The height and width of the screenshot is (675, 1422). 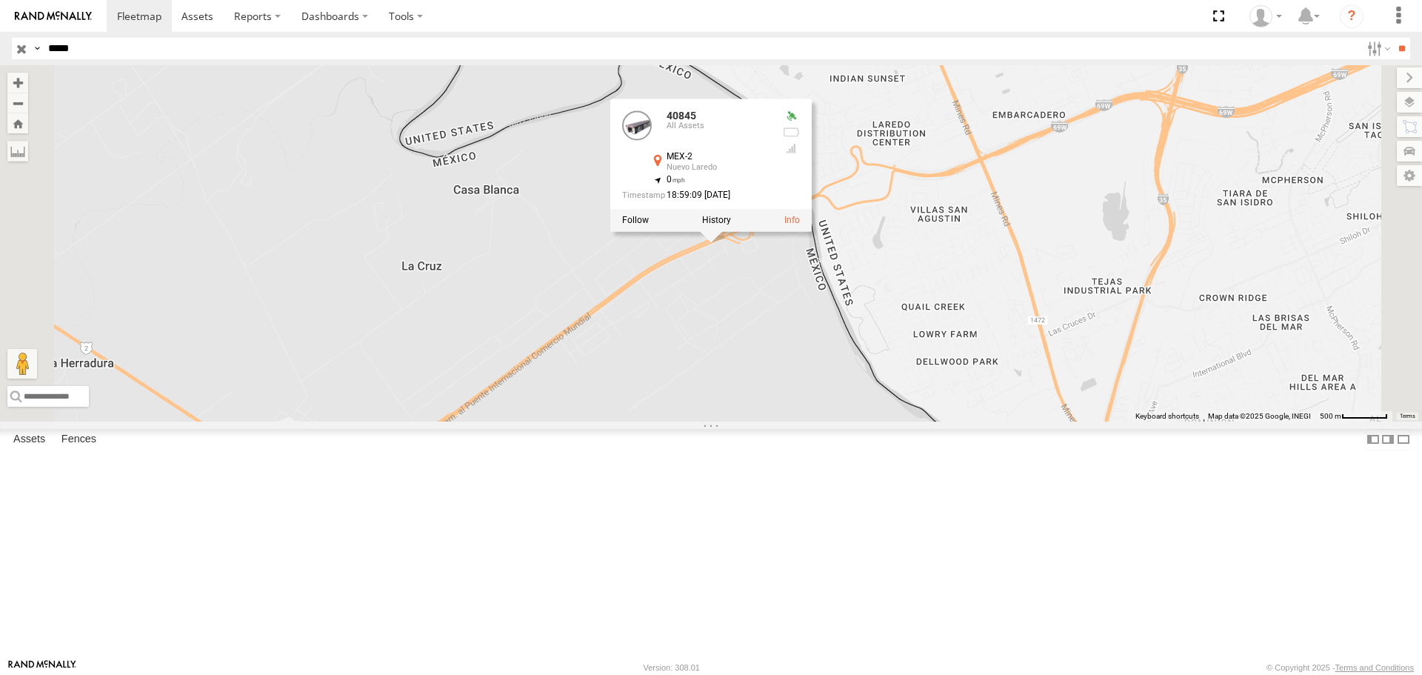 I want to click on div: MEX-2, so click(x=719, y=157).